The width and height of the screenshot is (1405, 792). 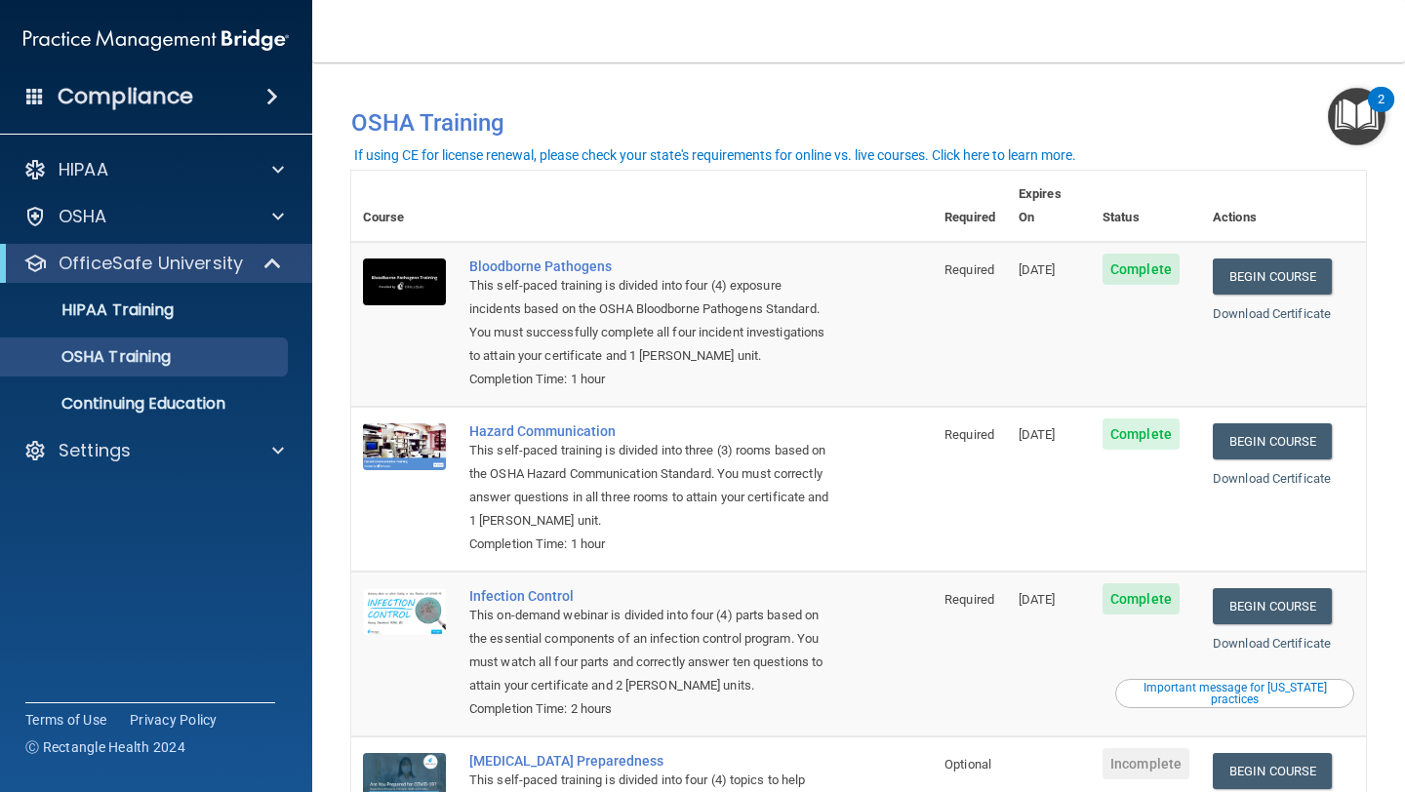 I want to click on a: OfficeSafe University, so click(x=153, y=263).